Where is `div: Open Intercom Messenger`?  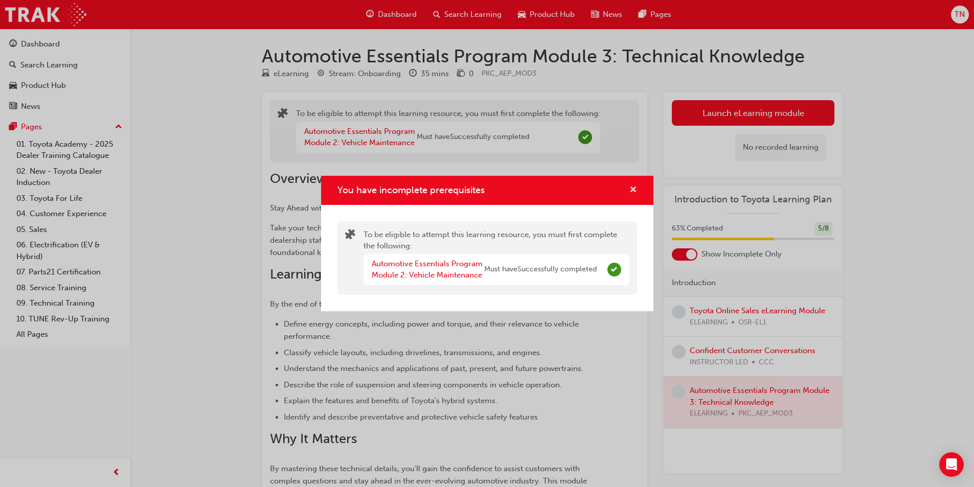
div: Open Intercom Messenger is located at coordinates (951, 465).